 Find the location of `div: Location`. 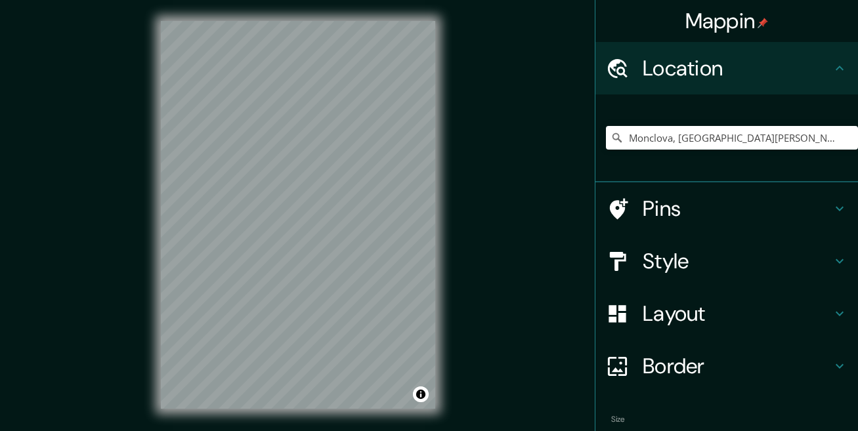

div: Location is located at coordinates (727, 68).